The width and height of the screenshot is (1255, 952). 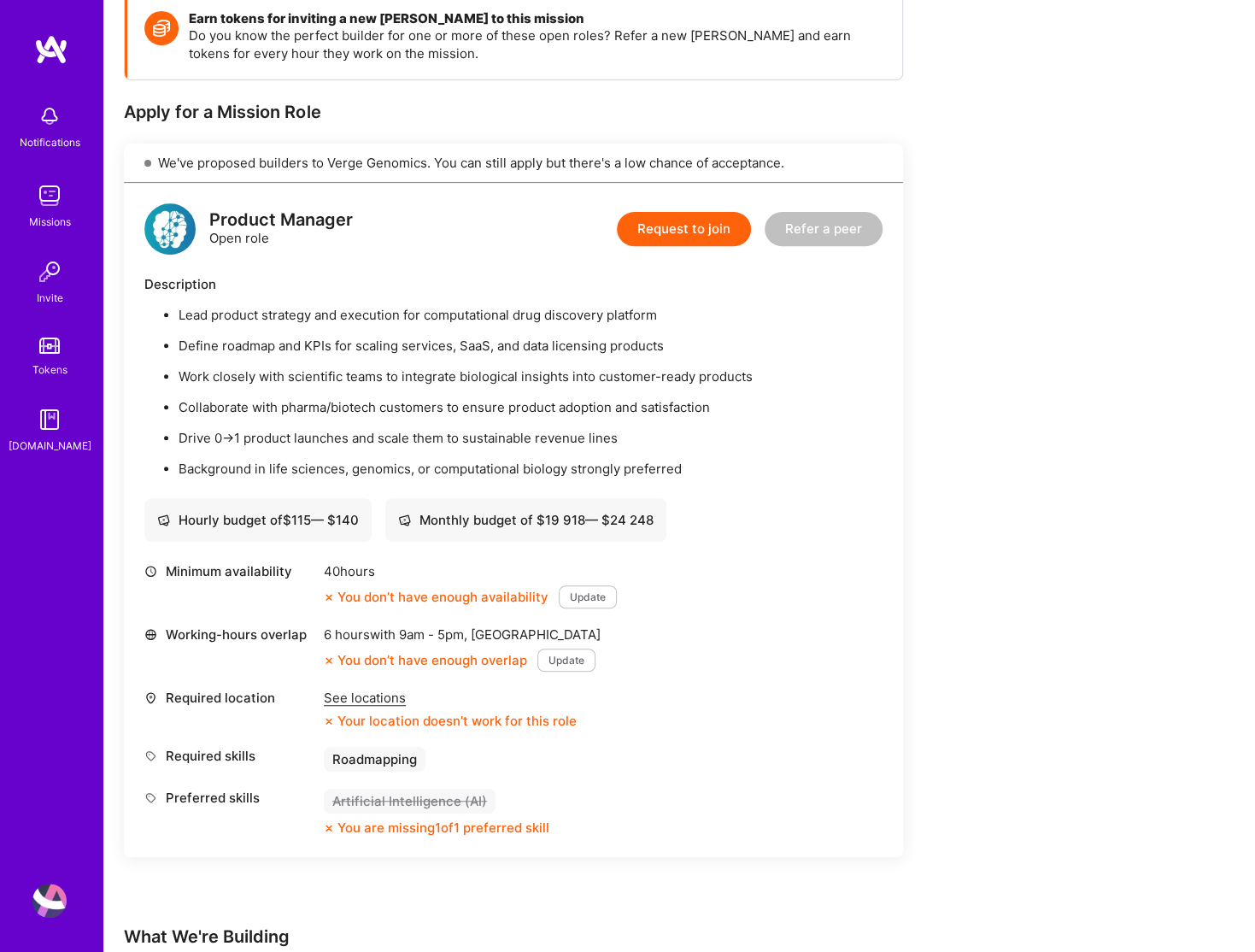 What do you see at coordinates (514, 284) in the screenshot?
I see `div: Description` at bounding box center [514, 284].